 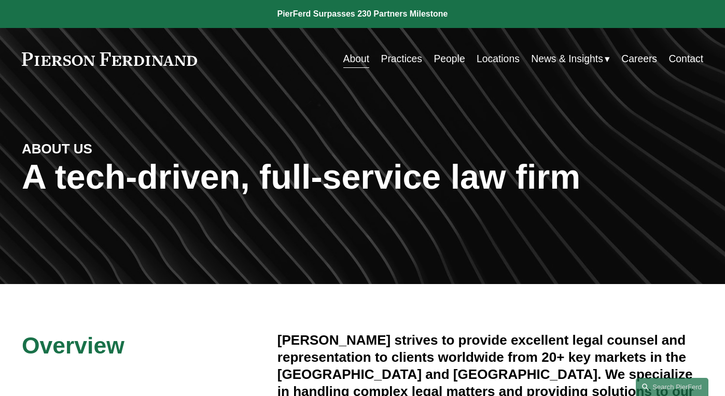 I want to click on a: Careers, so click(x=639, y=59).